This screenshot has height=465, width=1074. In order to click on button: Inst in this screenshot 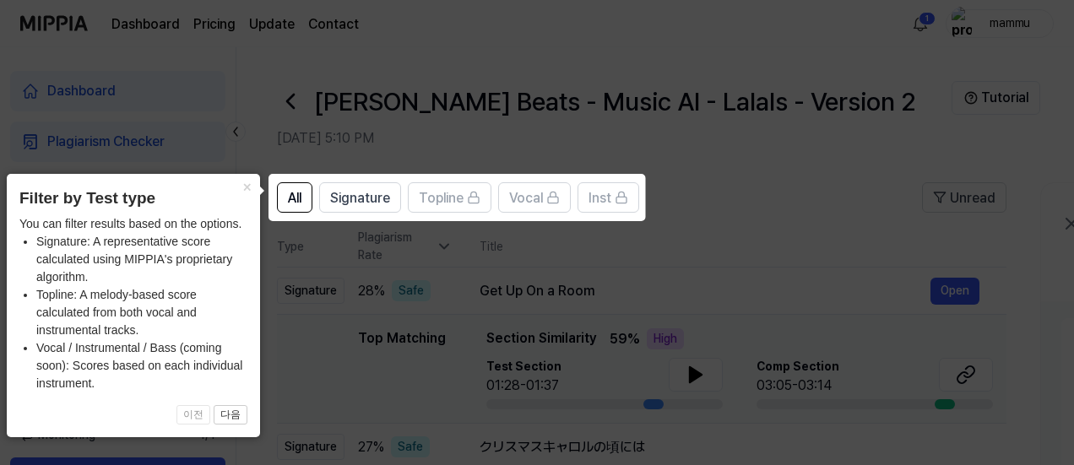, I will do `click(608, 198)`.